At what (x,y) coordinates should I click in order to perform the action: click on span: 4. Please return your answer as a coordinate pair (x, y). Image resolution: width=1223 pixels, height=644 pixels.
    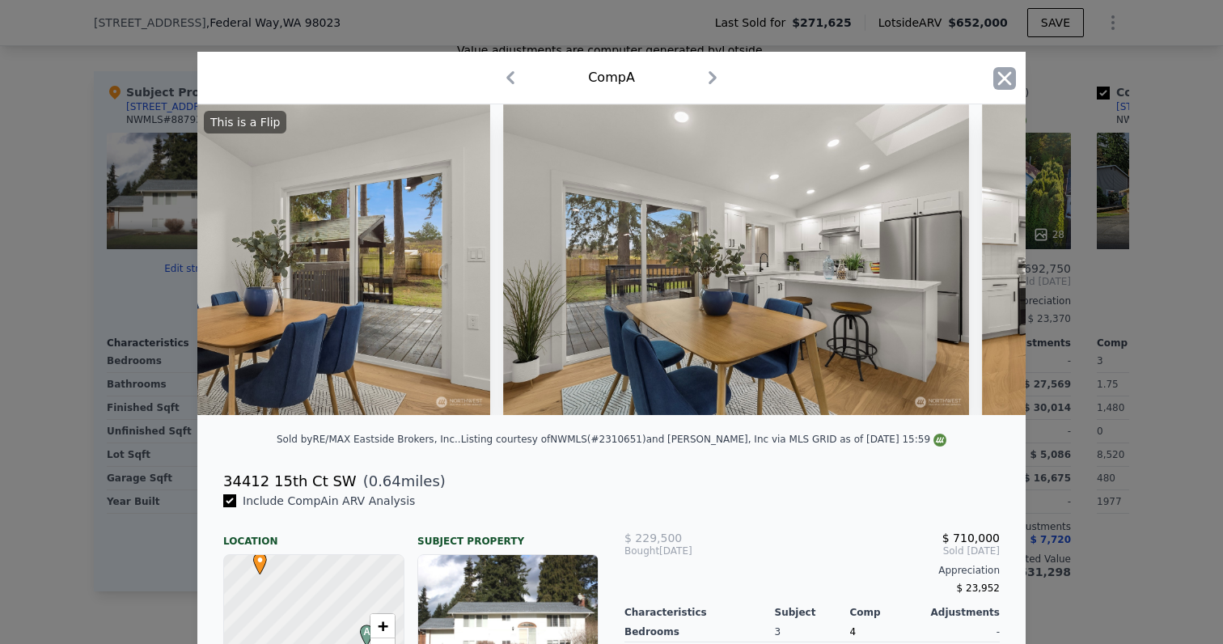
    Looking at the image, I should click on (853, 632).